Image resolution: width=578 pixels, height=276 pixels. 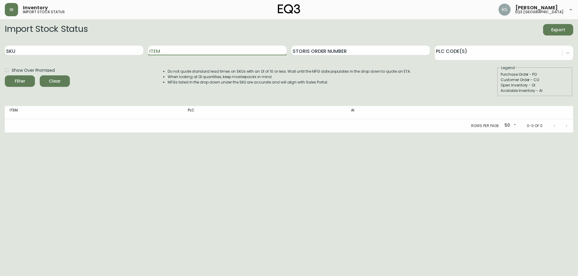 What do you see at coordinates (33, 70) in the screenshot?
I see `span: Show Over Promised` at bounding box center [33, 70].